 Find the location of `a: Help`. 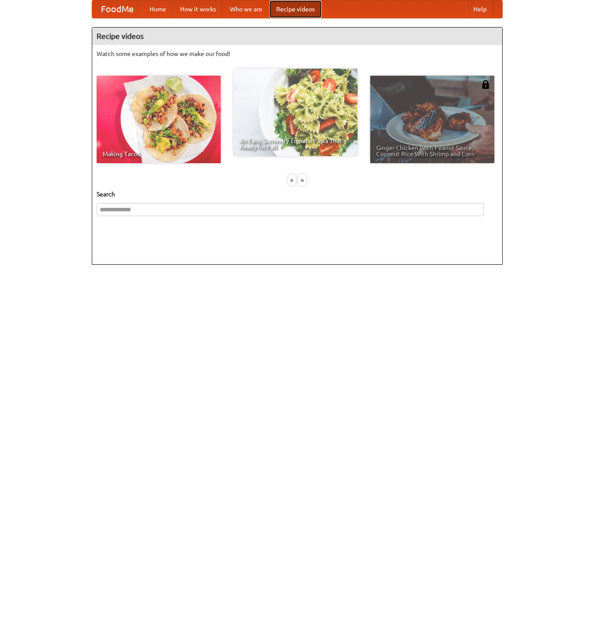

a: Help is located at coordinates (480, 9).